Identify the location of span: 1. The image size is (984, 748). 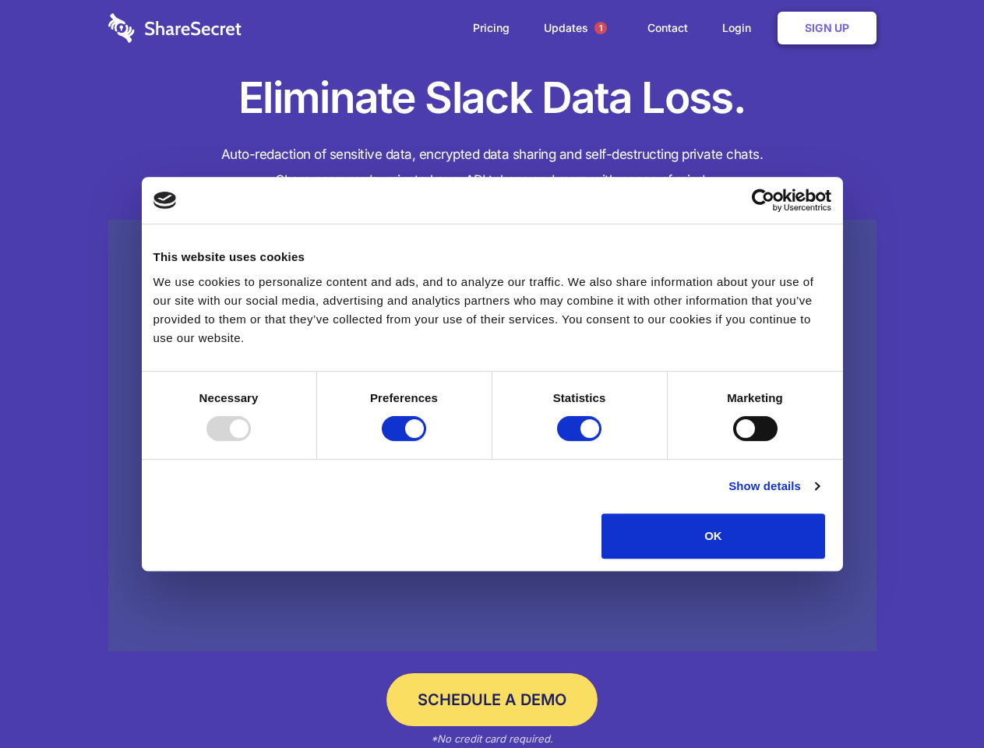
(600, 28).